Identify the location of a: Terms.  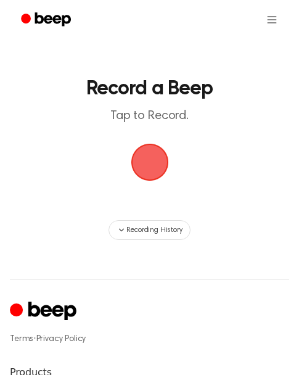
(22, 339).